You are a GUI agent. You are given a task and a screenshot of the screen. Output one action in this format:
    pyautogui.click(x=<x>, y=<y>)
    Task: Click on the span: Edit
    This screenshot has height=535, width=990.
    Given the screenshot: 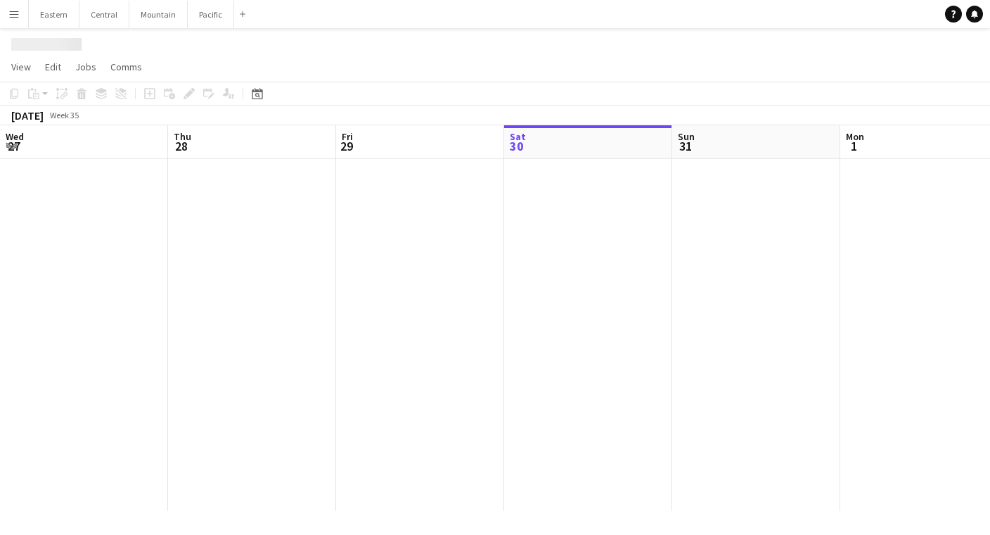 What is the action you would take?
    pyautogui.click(x=53, y=67)
    